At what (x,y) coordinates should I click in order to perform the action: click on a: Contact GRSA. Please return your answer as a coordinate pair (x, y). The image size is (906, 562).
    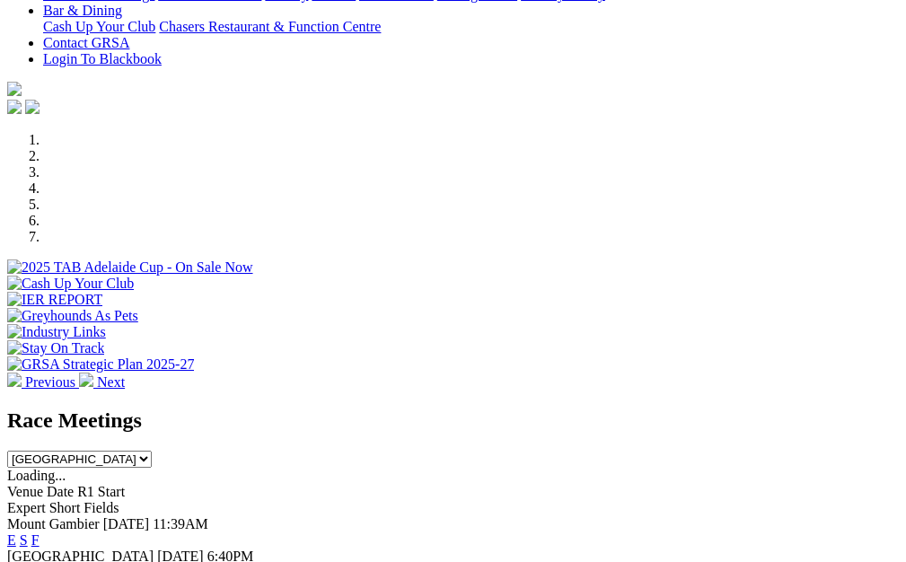
    Looking at the image, I should click on (86, 42).